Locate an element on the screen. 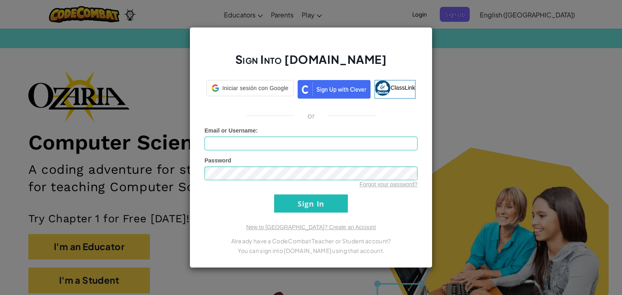 The height and width of the screenshot is (295, 622). p: Already have a CodeCombat Teacher or Student account? is located at coordinates (311, 241).